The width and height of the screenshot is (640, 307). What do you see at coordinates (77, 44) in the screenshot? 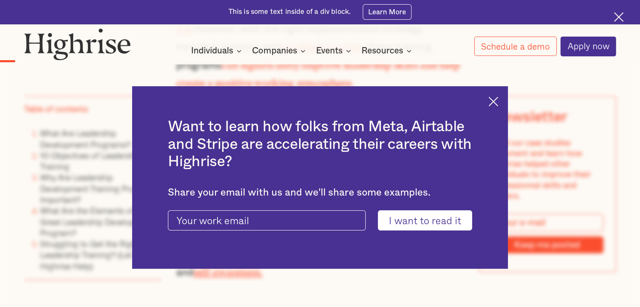
I see `img: Highrise logo` at bounding box center [77, 44].